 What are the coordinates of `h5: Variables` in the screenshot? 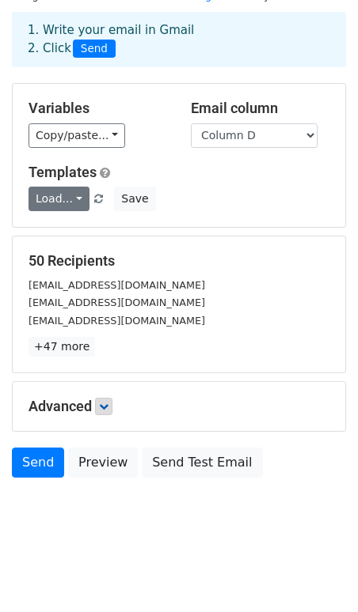 It's located at (97, 108).